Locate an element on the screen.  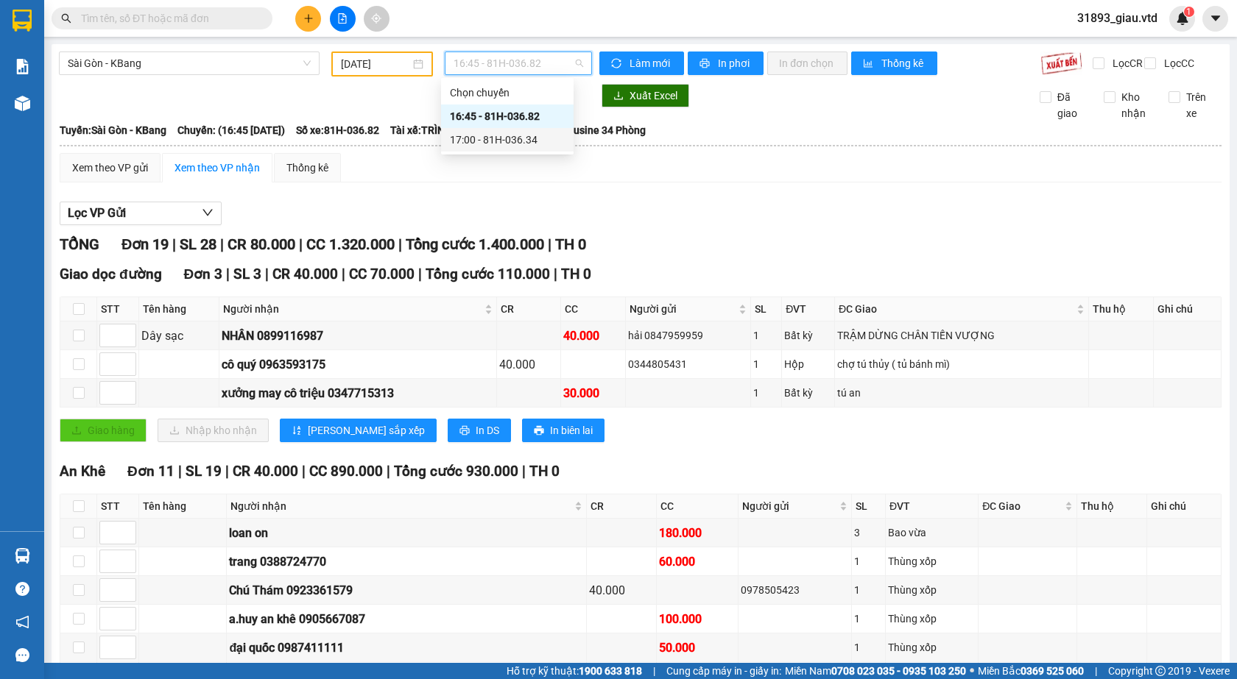
div: Bao vừa is located at coordinates (931, 533).